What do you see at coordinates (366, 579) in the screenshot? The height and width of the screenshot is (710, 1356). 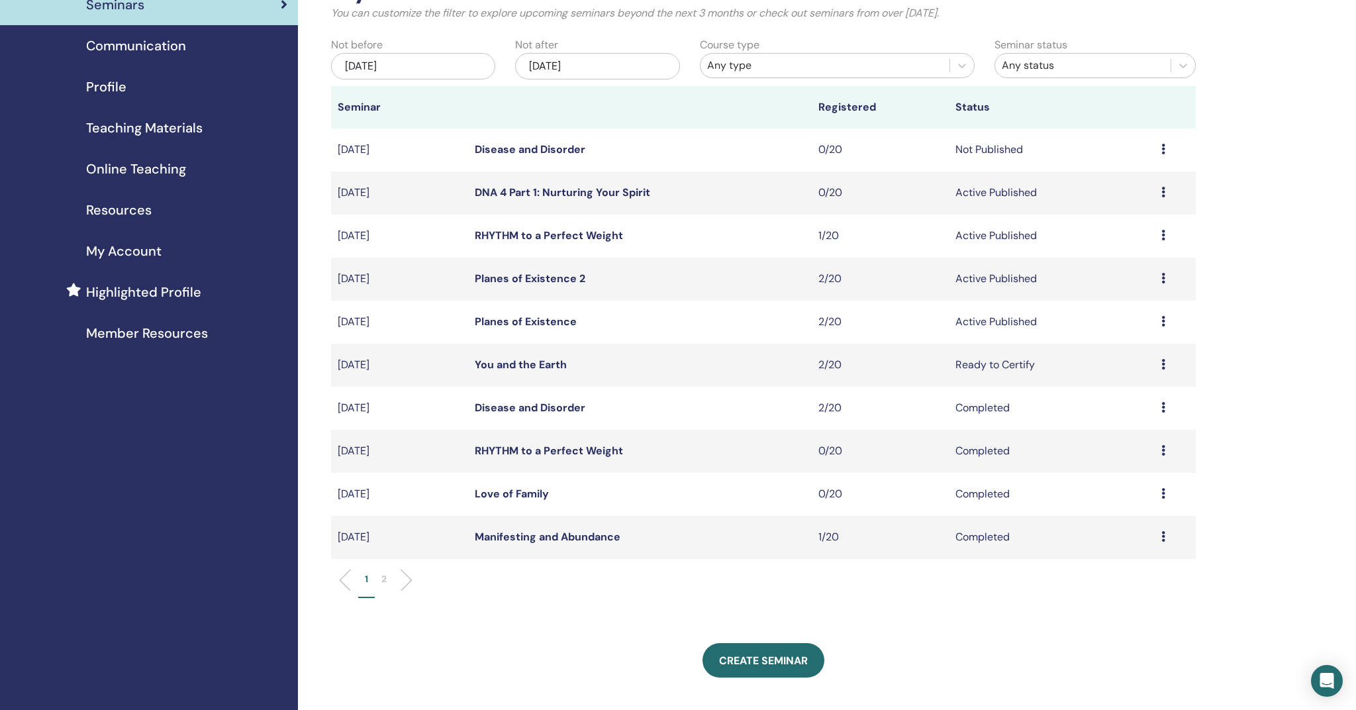 I see `p: 1` at bounding box center [366, 579].